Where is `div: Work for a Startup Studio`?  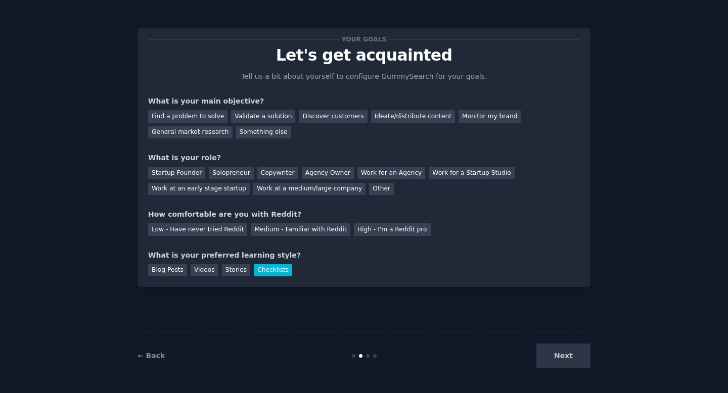
div: Work for a Startup Studio is located at coordinates (471, 173).